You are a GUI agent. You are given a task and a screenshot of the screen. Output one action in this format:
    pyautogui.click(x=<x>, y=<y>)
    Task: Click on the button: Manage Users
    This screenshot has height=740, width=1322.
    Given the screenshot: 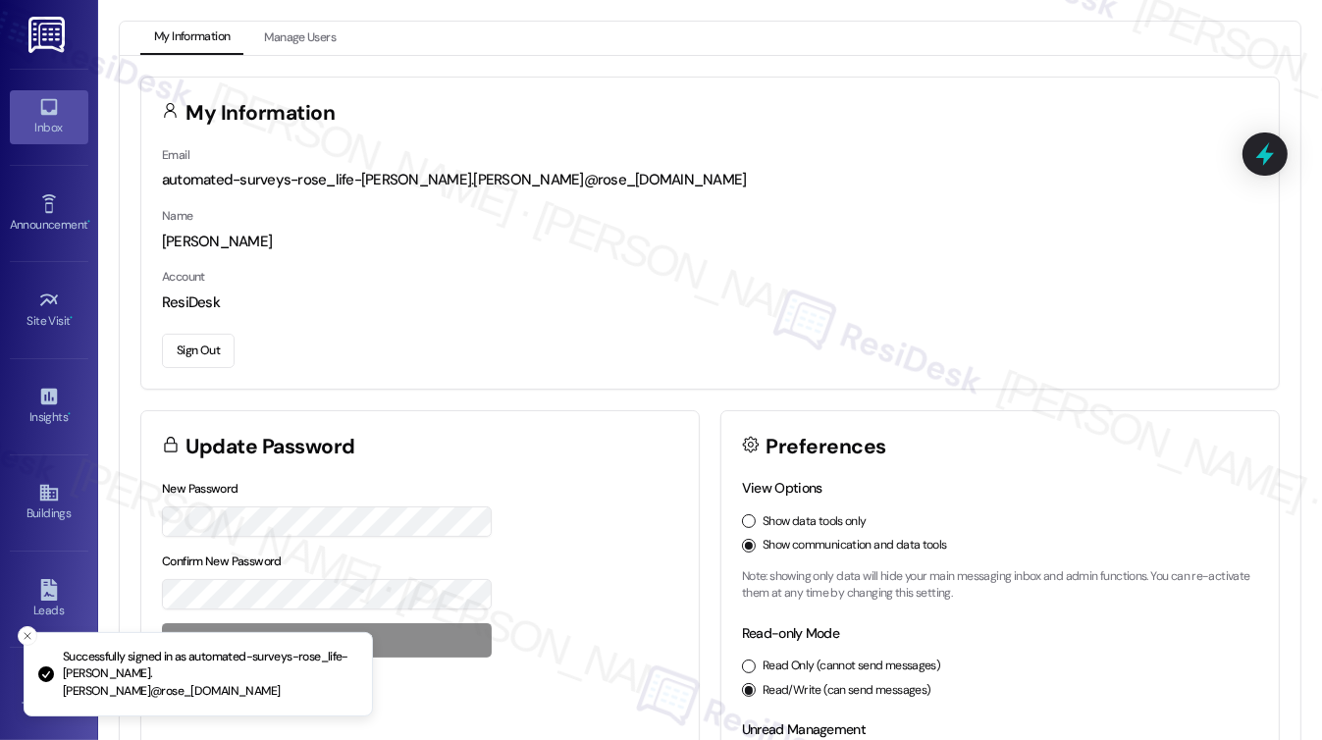 What is the action you would take?
    pyautogui.click(x=299, y=38)
    